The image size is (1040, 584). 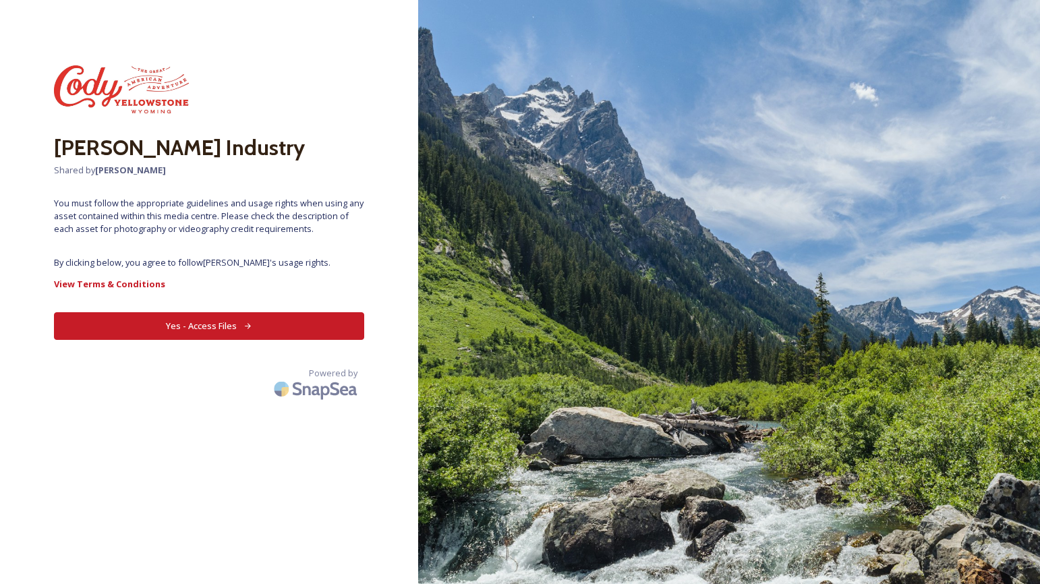 I want to click on span: You must follow the appropriate guidelines and usage rights when using any asset contained within..., so click(x=209, y=216).